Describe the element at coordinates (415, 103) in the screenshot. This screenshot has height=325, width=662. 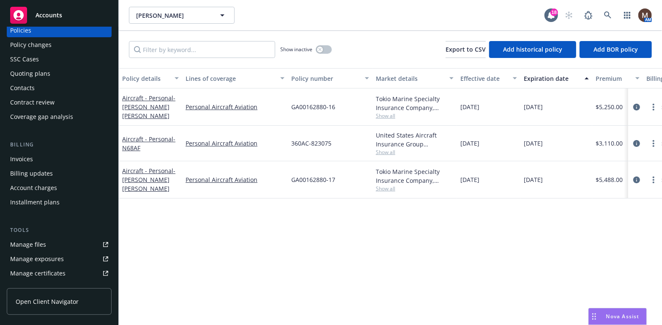
I see `div: Tokio Marine Specialty Insurance Company, Philadelphia Insurance Companies` at that location.